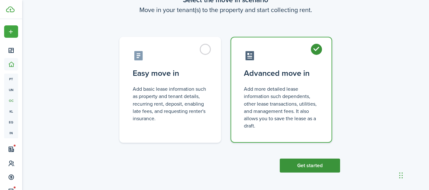  I want to click on control-radio-card-title: Easy move in, so click(170, 73).